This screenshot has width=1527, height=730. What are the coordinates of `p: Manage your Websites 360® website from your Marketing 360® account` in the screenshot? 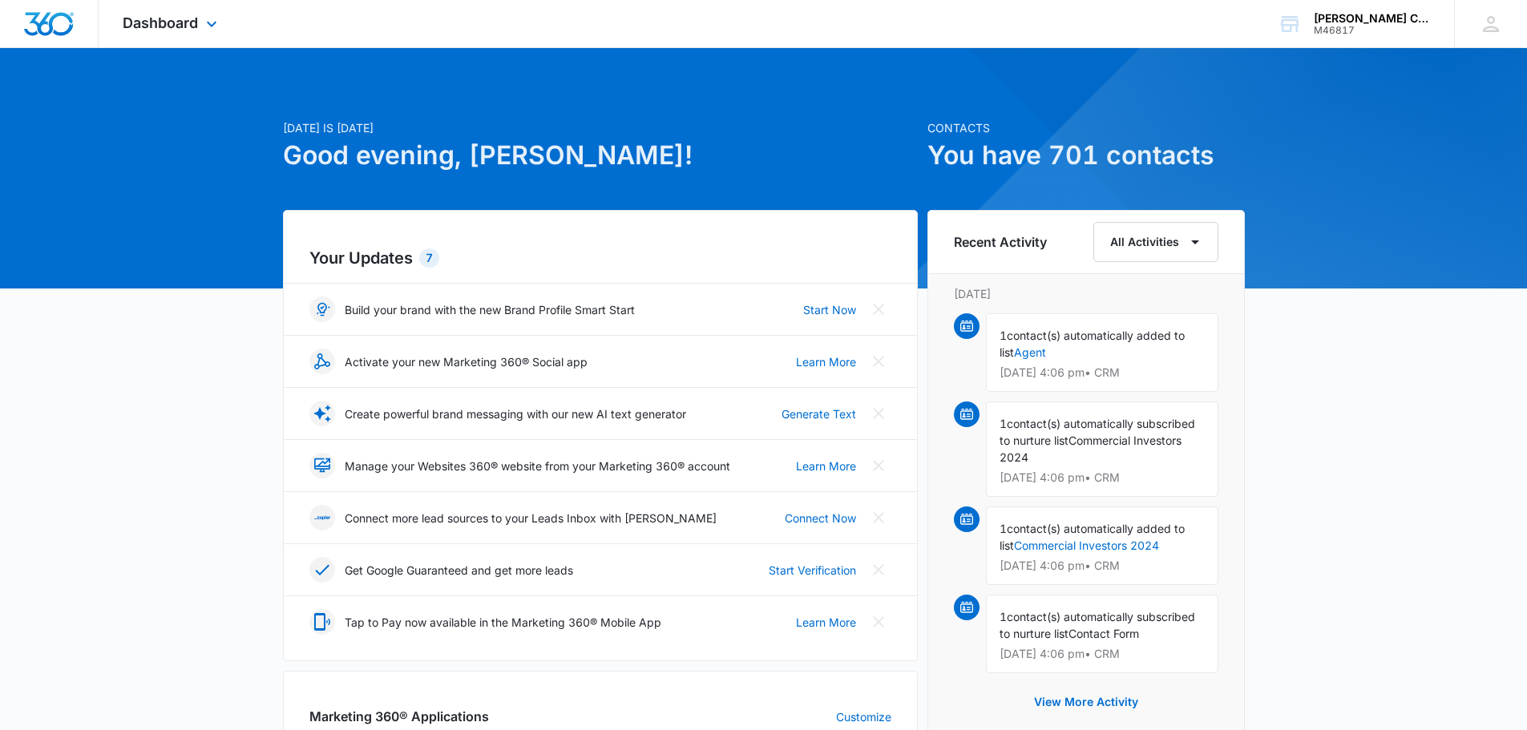 It's located at (537, 466).